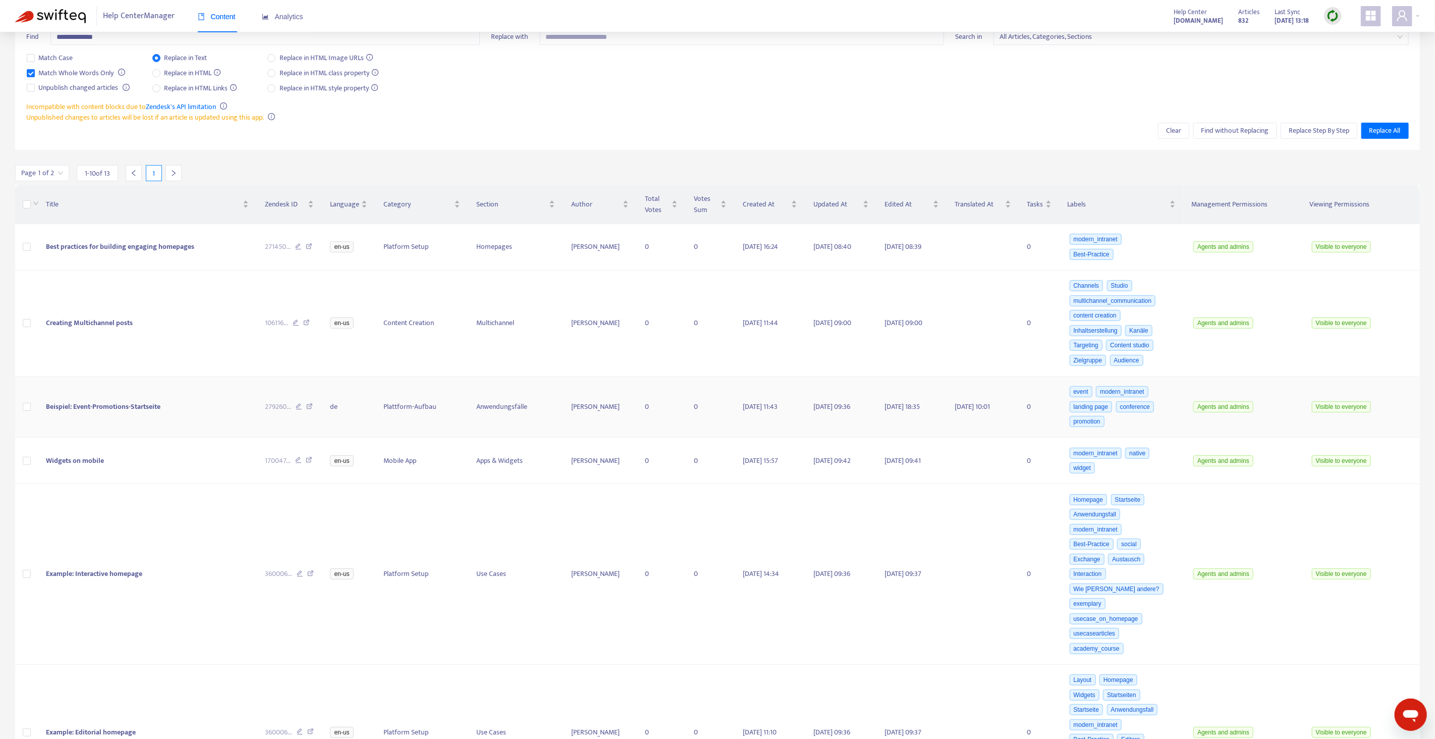 This screenshot has width=1435, height=739. What do you see at coordinates (1088, 499) in the screenshot?
I see `span: Homepage` at bounding box center [1088, 499].